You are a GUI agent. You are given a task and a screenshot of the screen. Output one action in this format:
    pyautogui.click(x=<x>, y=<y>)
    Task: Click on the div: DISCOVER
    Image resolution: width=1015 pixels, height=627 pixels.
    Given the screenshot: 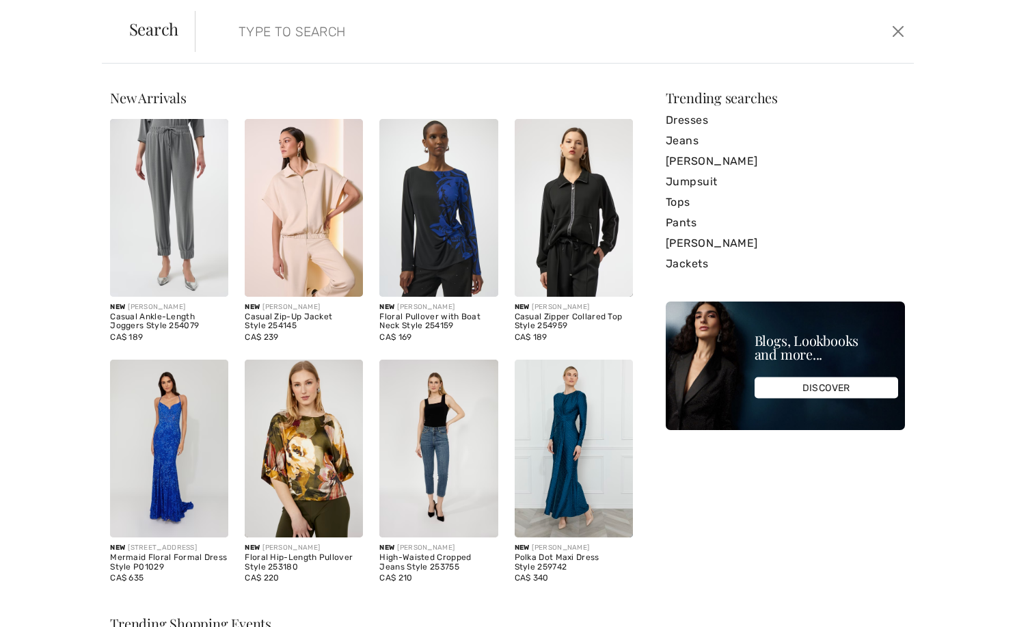 What is the action you would take?
    pyautogui.click(x=827, y=388)
    